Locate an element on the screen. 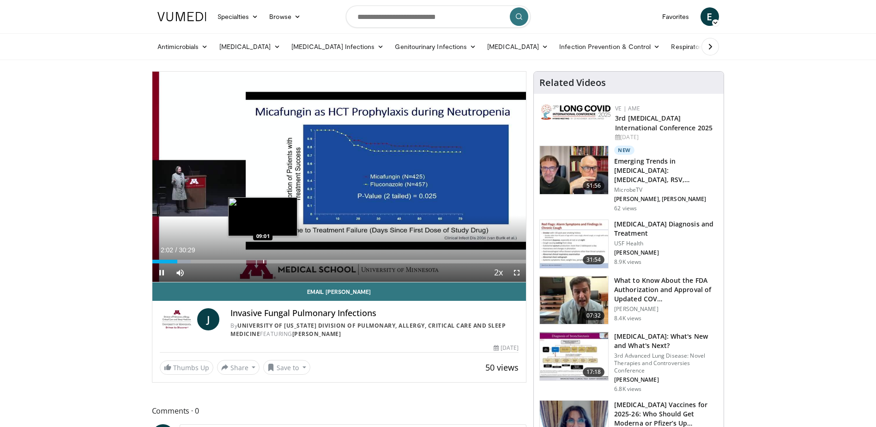 This screenshot has width=876, height=427. p: USF Health is located at coordinates (666, 243).